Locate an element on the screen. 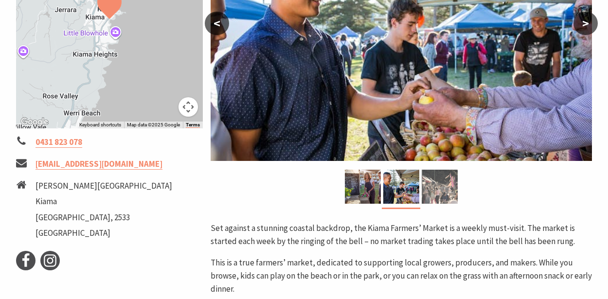  li: Kiama is located at coordinates (104, 201).